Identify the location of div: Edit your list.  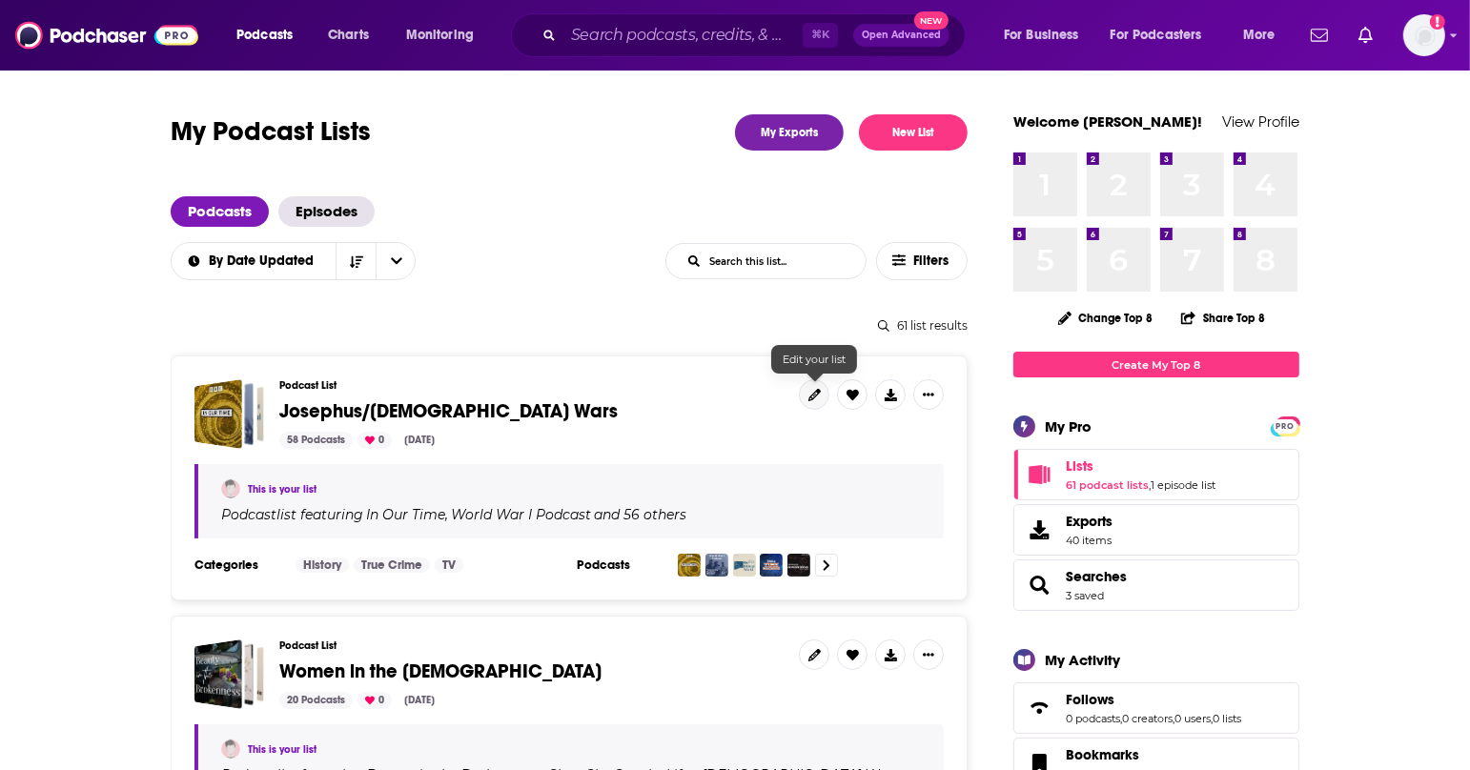
(814, 359).